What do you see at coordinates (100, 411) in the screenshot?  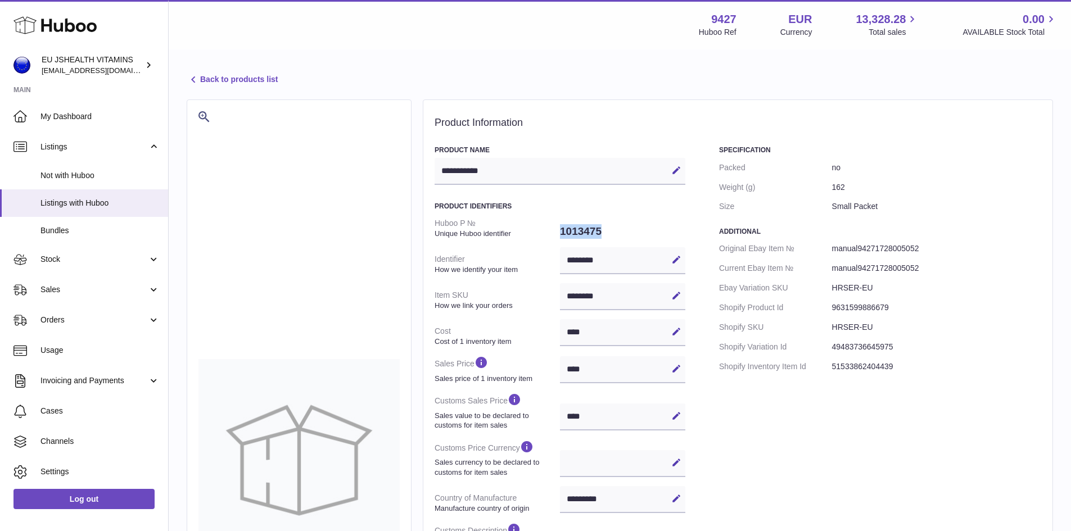 I see `span: Cases` at bounding box center [100, 411].